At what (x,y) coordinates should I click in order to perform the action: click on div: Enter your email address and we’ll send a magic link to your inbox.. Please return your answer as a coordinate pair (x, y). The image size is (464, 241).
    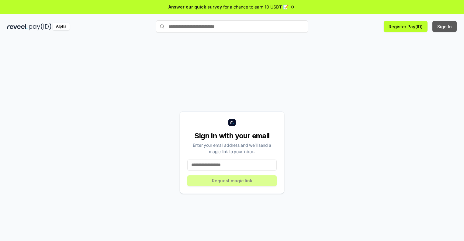
    Looking at the image, I should click on (232, 148).